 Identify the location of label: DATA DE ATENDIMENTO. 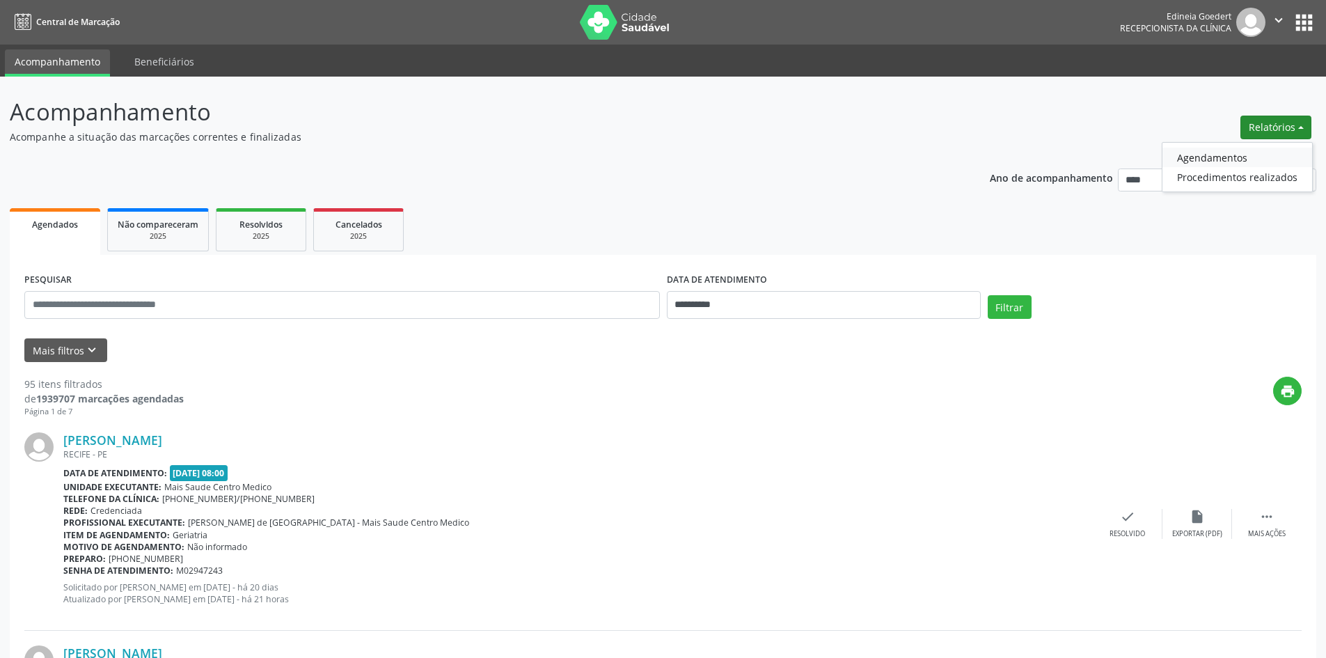
(717, 280).